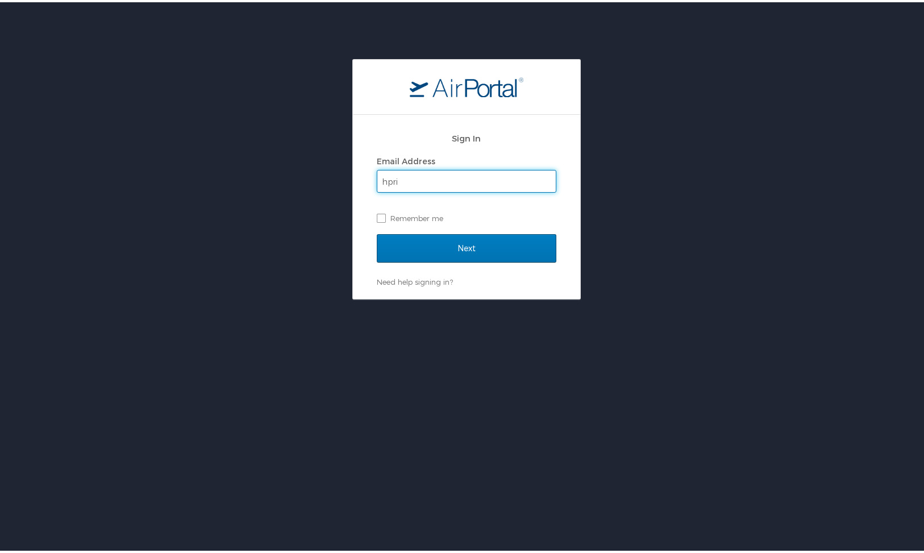 The height and width of the screenshot is (553, 924). What do you see at coordinates (415, 279) in the screenshot?
I see `a: Need help signing in?` at bounding box center [415, 279].